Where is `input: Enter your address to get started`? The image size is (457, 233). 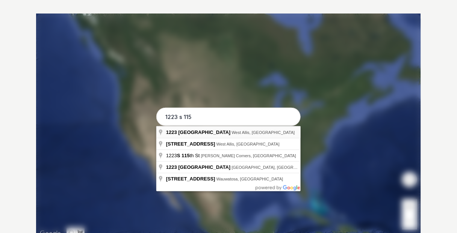
input: Enter your address to get started is located at coordinates (228, 117).